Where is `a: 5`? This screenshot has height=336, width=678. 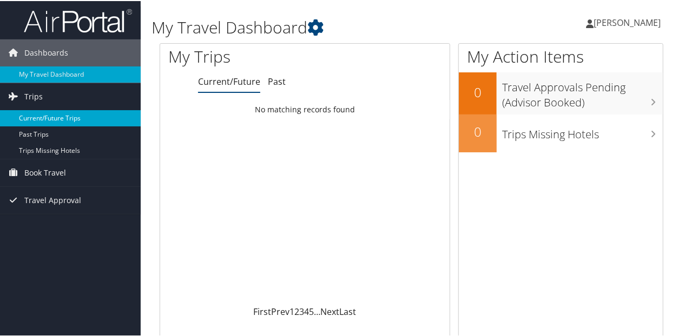
a: 5 is located at coordinates (311, 311).